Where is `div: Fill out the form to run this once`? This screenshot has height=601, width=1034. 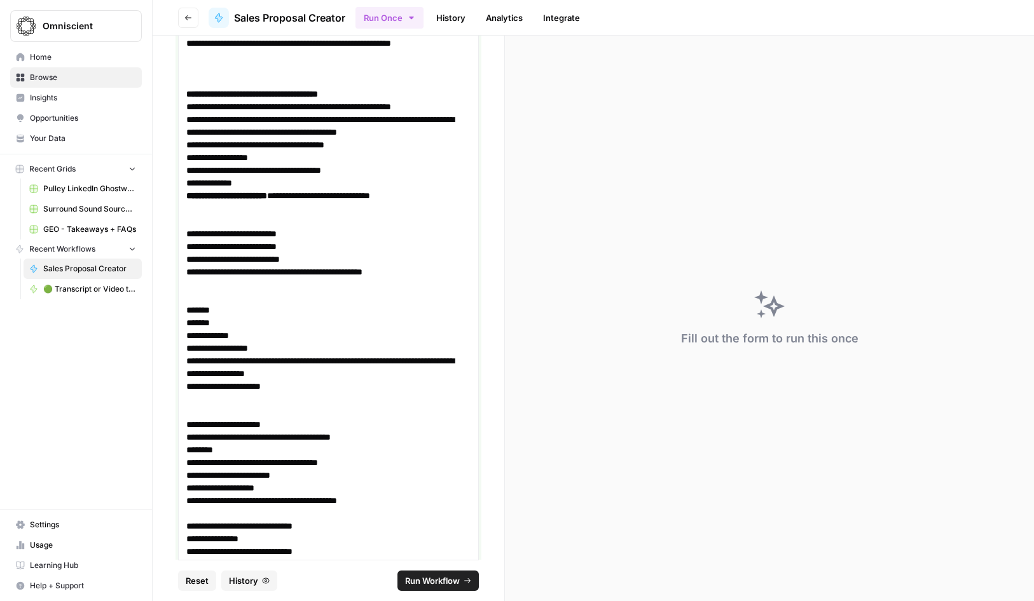
div: Fill out the form to run this once is located at coordinates (769, 339).